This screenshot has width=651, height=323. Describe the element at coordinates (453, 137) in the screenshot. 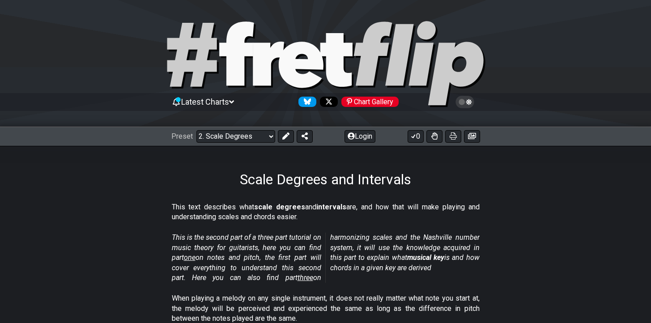

I see `button: Print` at that location.